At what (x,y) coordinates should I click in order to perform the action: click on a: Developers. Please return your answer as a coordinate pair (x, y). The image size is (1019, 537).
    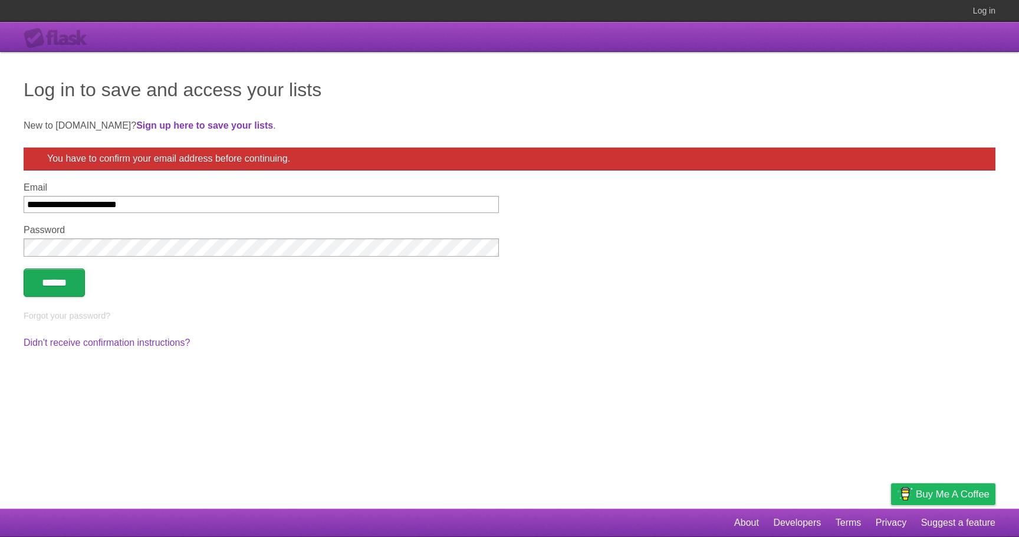
    Looking at the image, I should click on (797, 523).